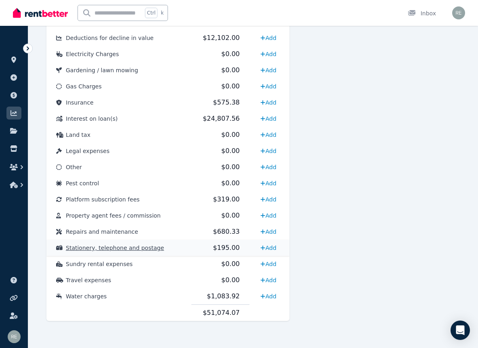 This screenshot has height=348, width=478. Describe the element at coordinates (82, 183) in the screenshot. I see `span: Pest control` at that location.